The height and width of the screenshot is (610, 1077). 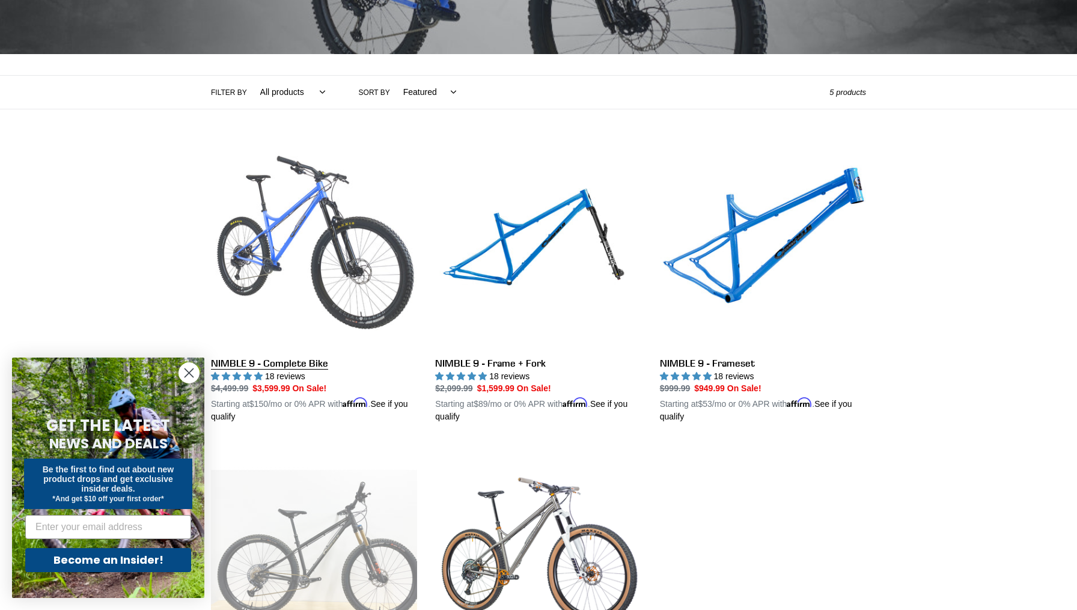 I want to click on span: NEWS AND DEALS, so click(x=108, y=443).